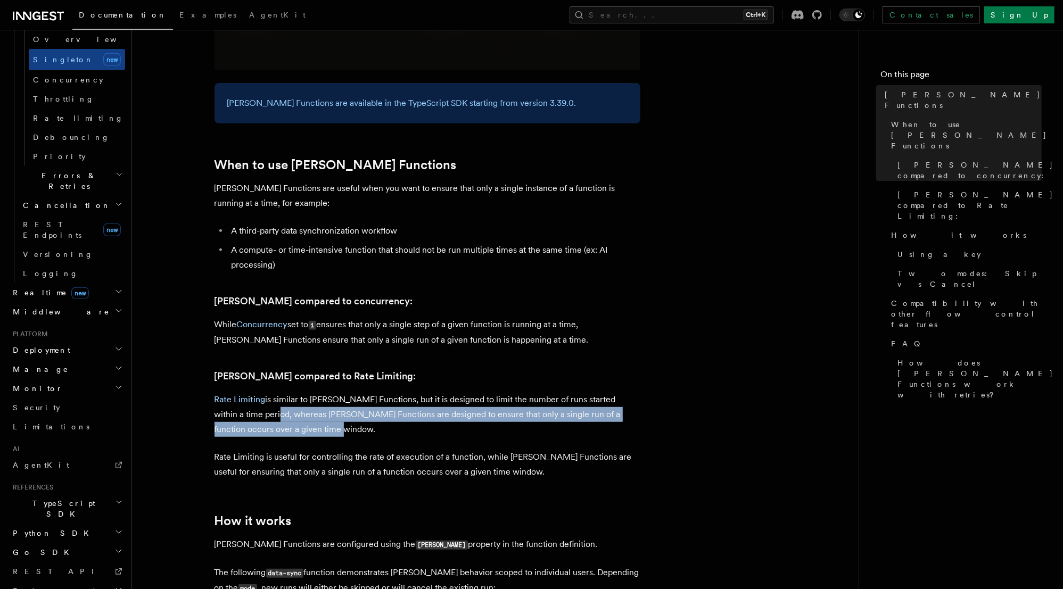 The height and width of the screenshot is (589, 1063). Describe the element at coordinates (939, 254) in the screenshot. I see `span: Using a key` at that location.